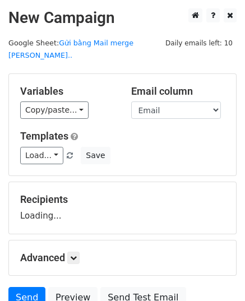  Describe the element at coordinates (41, 155) in the screenshot. I see `a: Load...` at that location.